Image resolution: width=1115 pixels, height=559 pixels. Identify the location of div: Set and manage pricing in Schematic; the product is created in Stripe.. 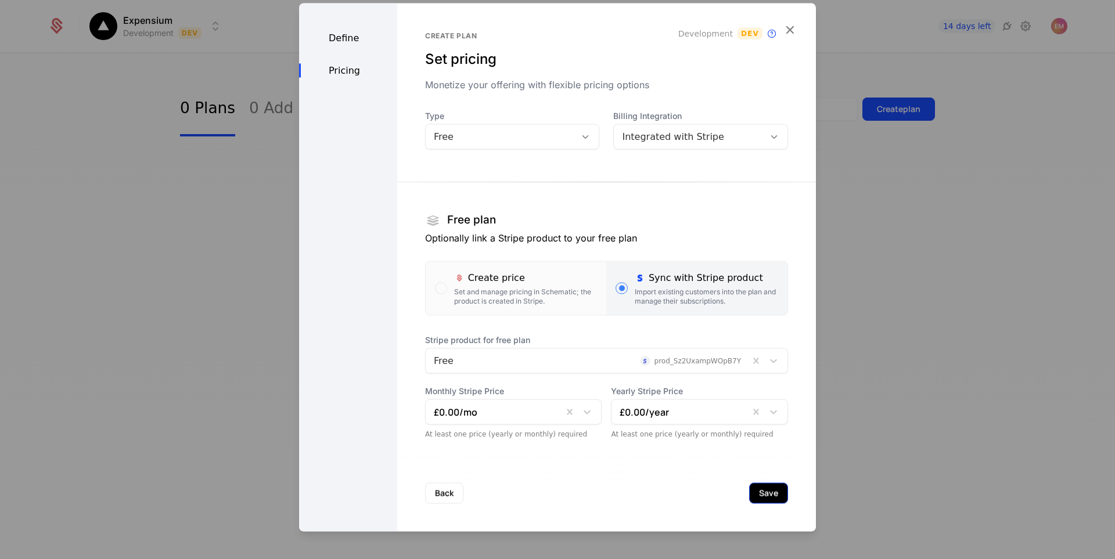
(526, 296).